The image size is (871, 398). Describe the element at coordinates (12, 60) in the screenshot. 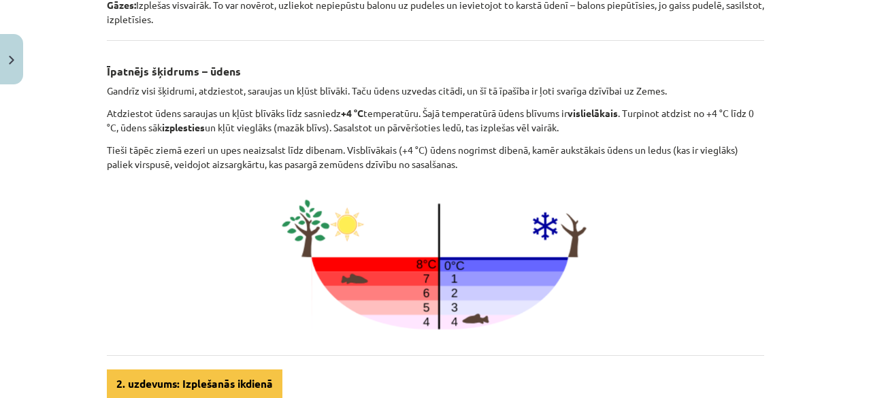

I see `img: icon-close-lesson-0947bae3869378f0d4975bcd49f059093ad1ed9edebbc8119c70593378902aed.svg` at that location.